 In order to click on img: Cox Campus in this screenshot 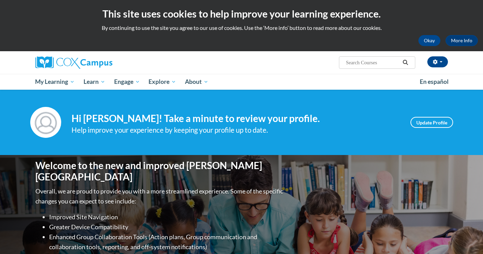, I will do `click(74, 63)`.